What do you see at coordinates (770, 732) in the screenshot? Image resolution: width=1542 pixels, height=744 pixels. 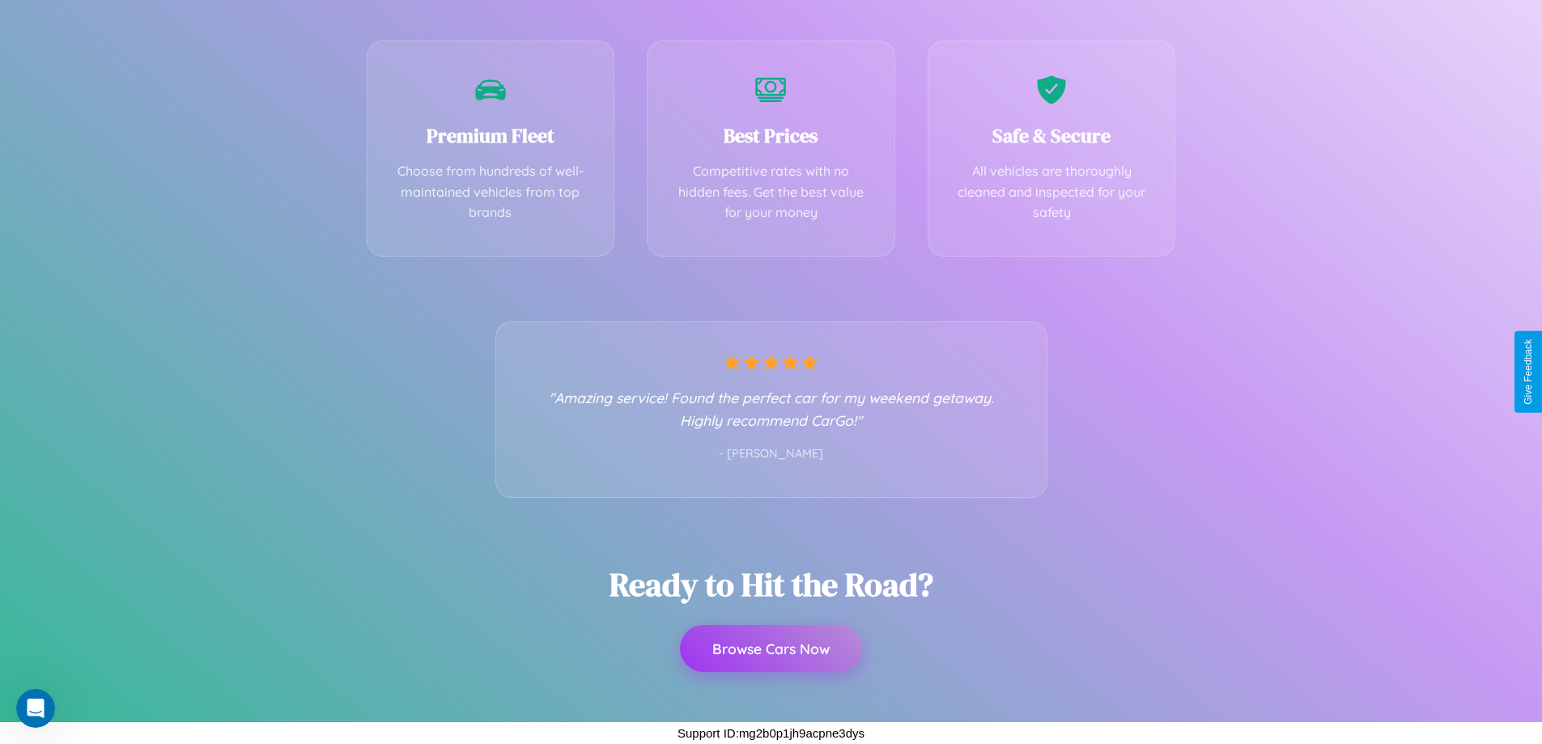 I see `p: Support ID: mg2b0p1jh9acpne3dys` at bounding box center [770, 732].